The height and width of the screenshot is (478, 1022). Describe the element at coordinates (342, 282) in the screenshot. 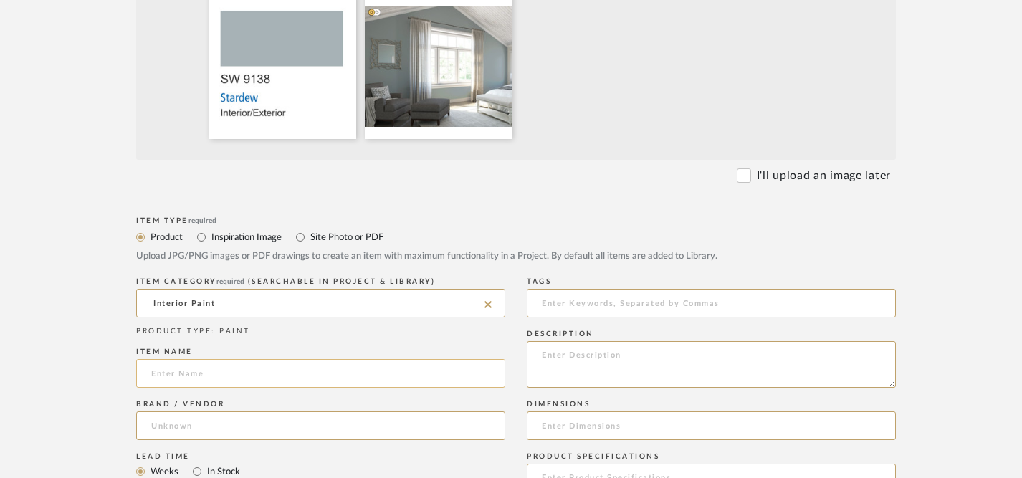

I see `span: (Searchable in Project & Library)` at that location.